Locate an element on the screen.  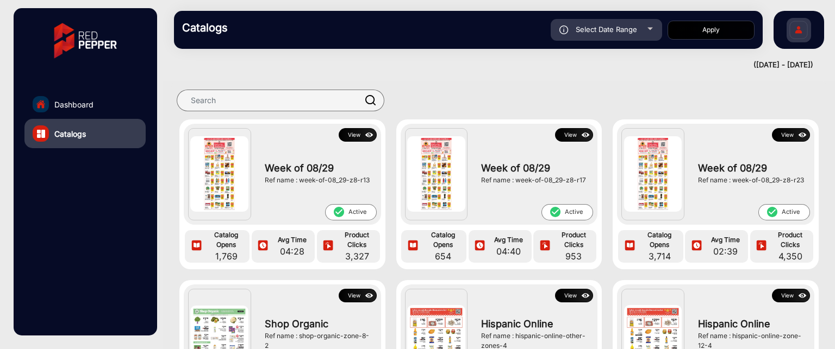
span: 3,714 is located at coordinates (659, 257).